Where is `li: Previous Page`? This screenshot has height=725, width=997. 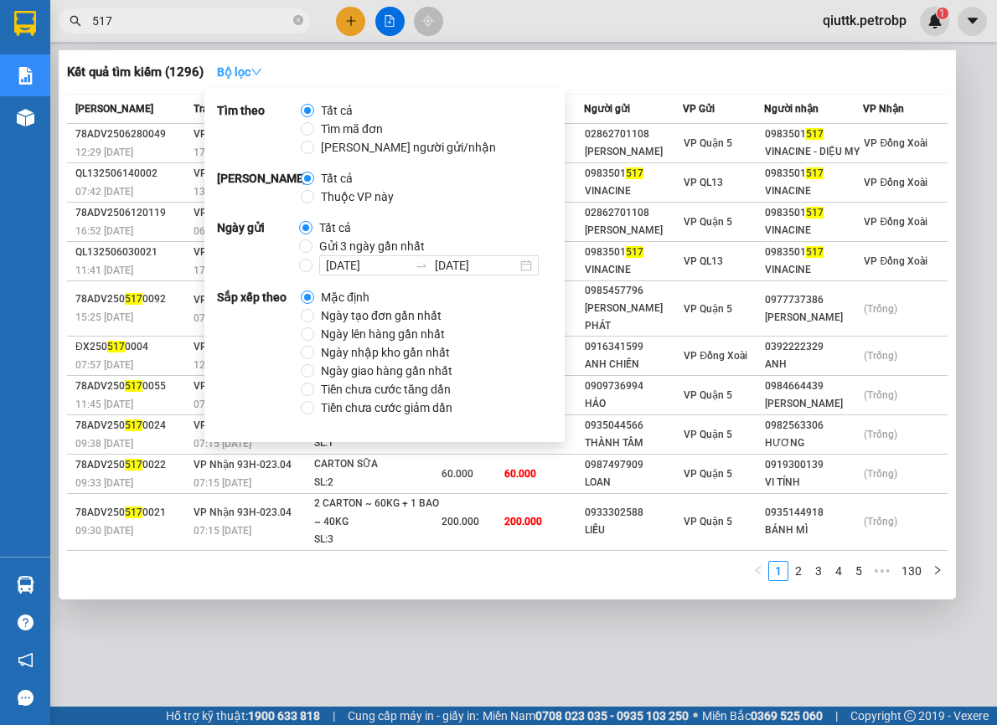 li: Previous Page is located at coordinates (758, 571).